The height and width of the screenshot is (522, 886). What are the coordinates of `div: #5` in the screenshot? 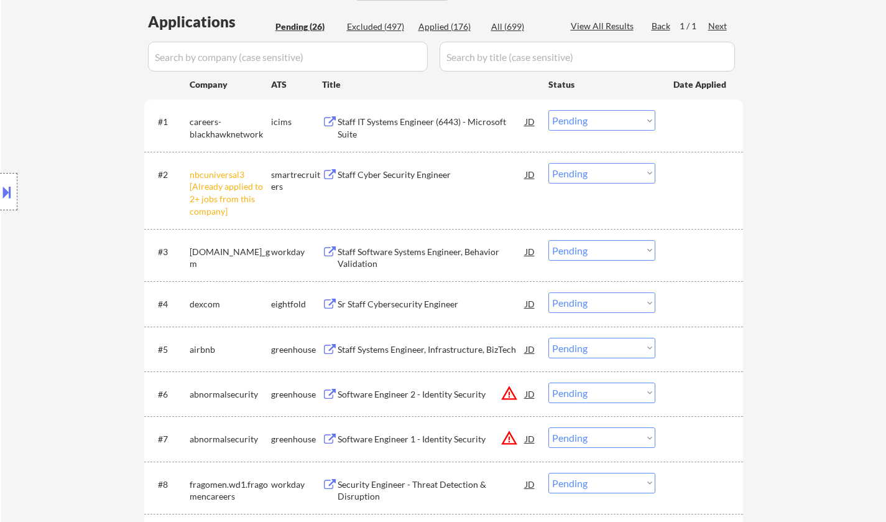 It's located at (168, 349).